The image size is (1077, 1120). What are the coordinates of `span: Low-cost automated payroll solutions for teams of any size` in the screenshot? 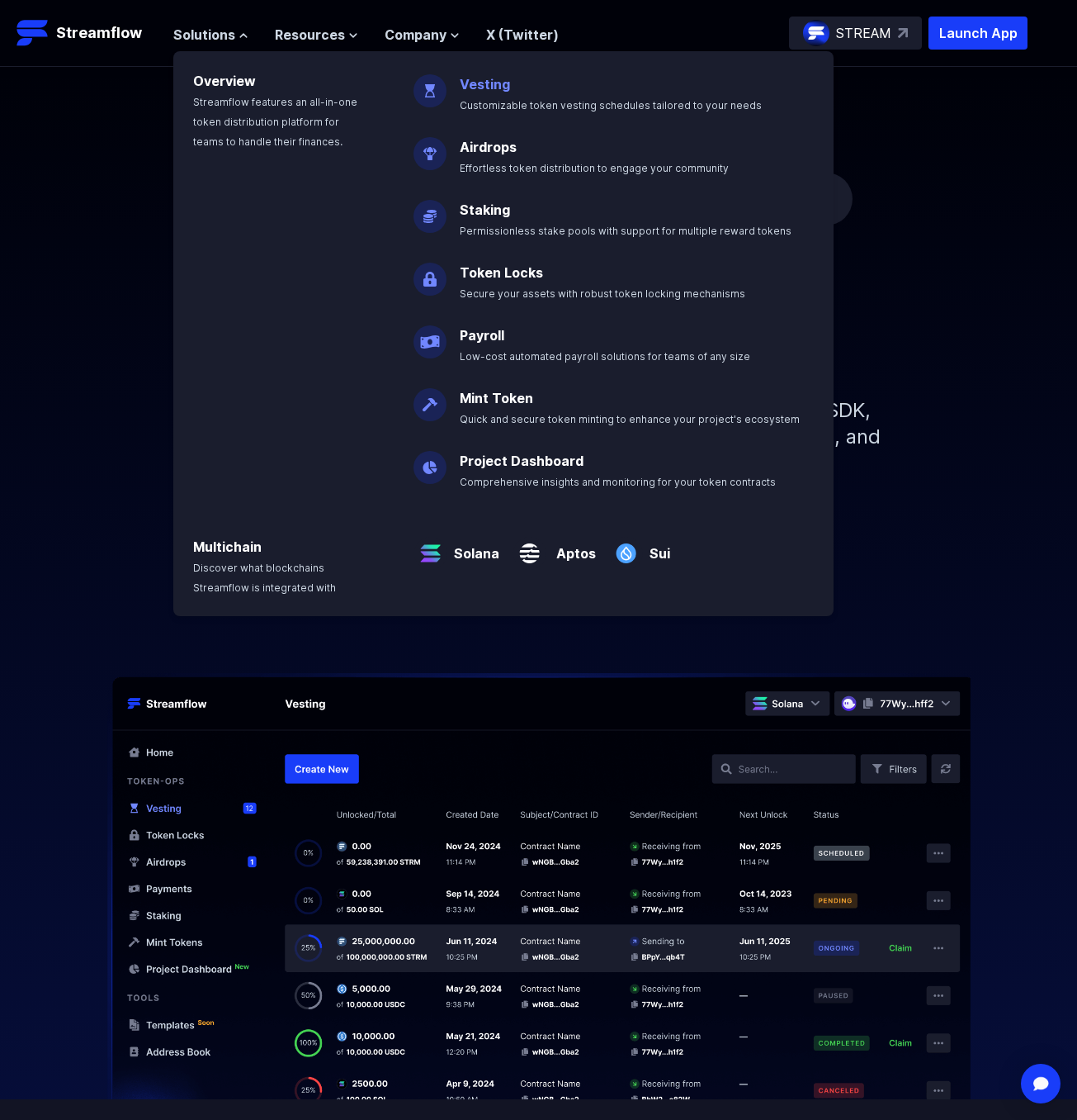 It's located at (605, 356).